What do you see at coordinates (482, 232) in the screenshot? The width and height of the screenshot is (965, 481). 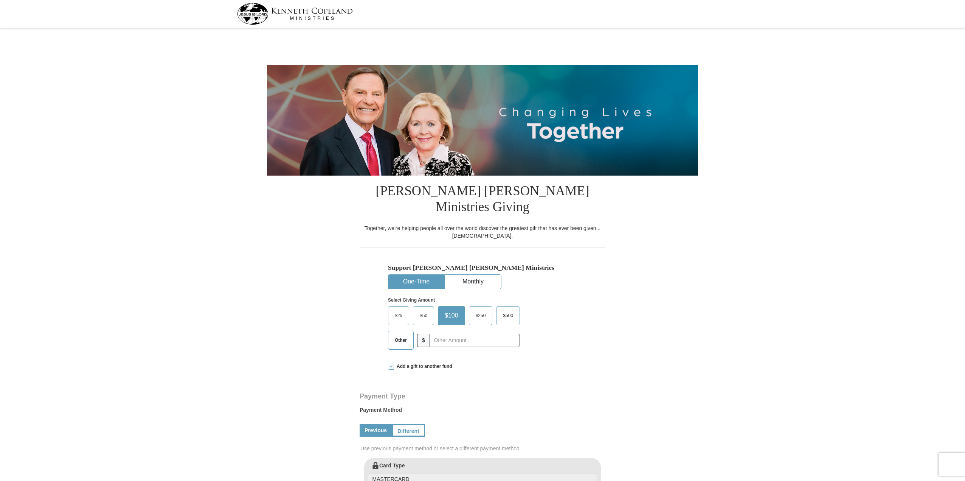 I see `div: Together, we're helping people all over the world discover the greatest gift that has ever been g...` at bounding box center [482, 232].